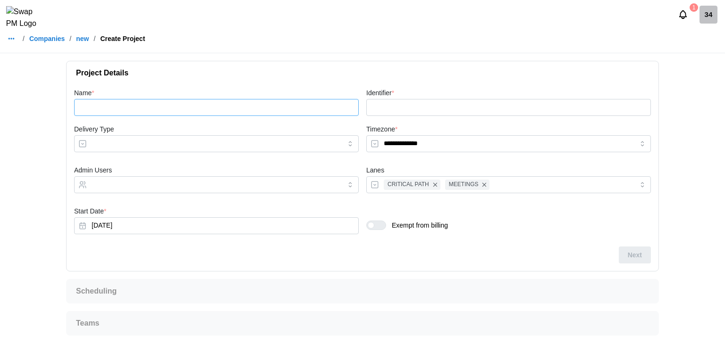  I want to click on label: Timezone, so click(382, 130).